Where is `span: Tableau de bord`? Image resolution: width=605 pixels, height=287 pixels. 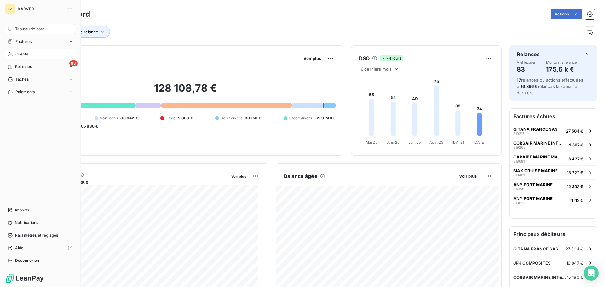 span: Tableau de bord is located at coordinates (30, 29).